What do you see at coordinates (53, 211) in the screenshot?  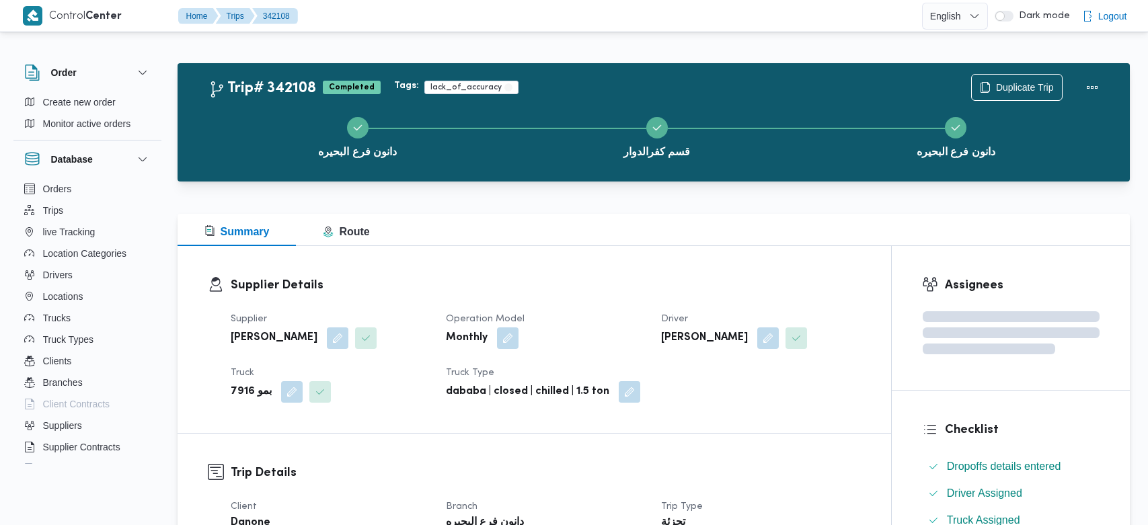 I see `span: Trips` at bounding box center [53, 211].